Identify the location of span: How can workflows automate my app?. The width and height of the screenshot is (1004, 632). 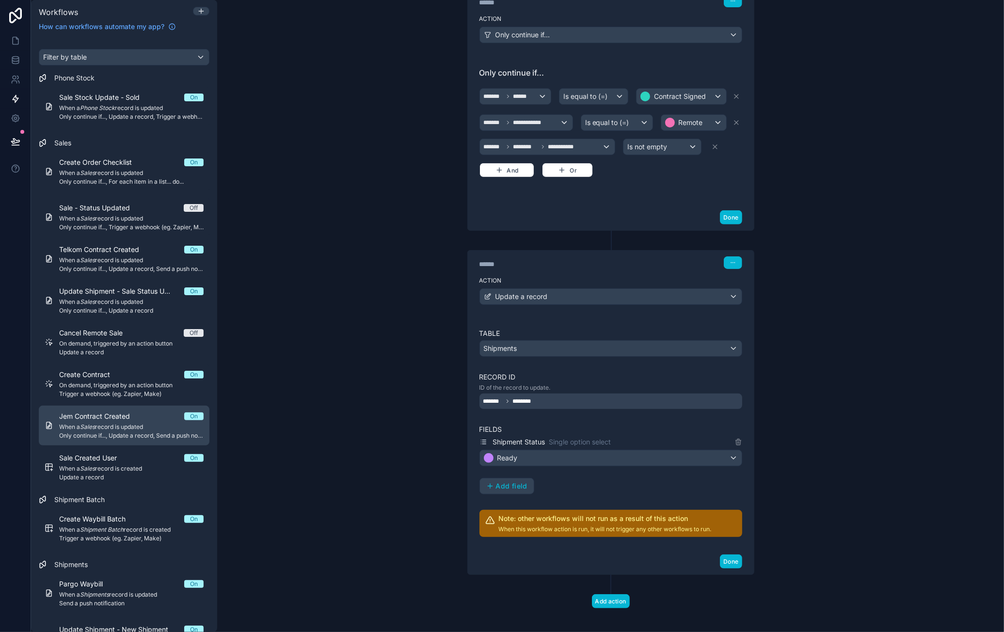
(101, 27).